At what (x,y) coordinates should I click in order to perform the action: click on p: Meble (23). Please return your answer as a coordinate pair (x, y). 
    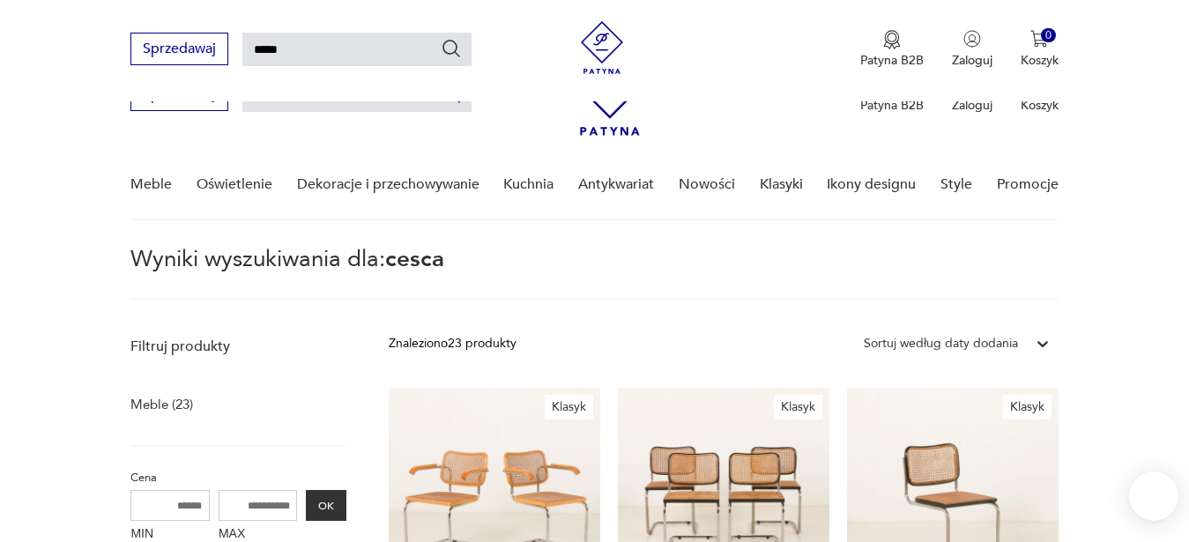
    Looking at the image, I should click on (161, 404).